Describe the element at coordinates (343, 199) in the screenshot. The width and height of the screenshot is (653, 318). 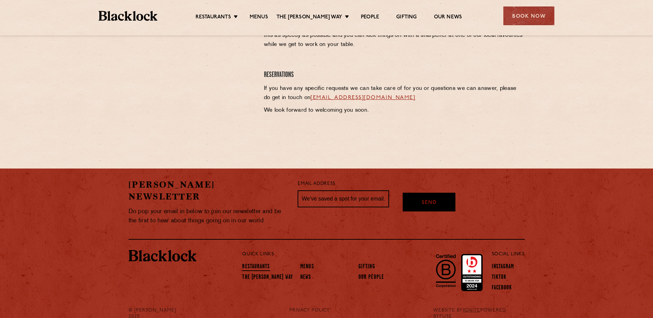
I see `input: We’ve saved a spot for your email...` at that location.